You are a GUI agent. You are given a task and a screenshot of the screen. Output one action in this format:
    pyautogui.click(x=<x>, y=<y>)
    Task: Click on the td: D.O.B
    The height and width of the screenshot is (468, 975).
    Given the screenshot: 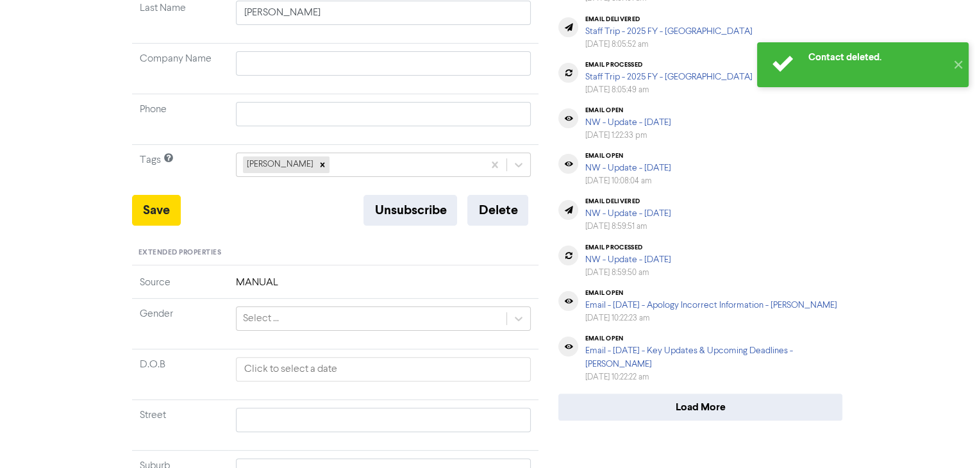 What is the action you would take?
    pyautogui.click(x=180, y=374)
    